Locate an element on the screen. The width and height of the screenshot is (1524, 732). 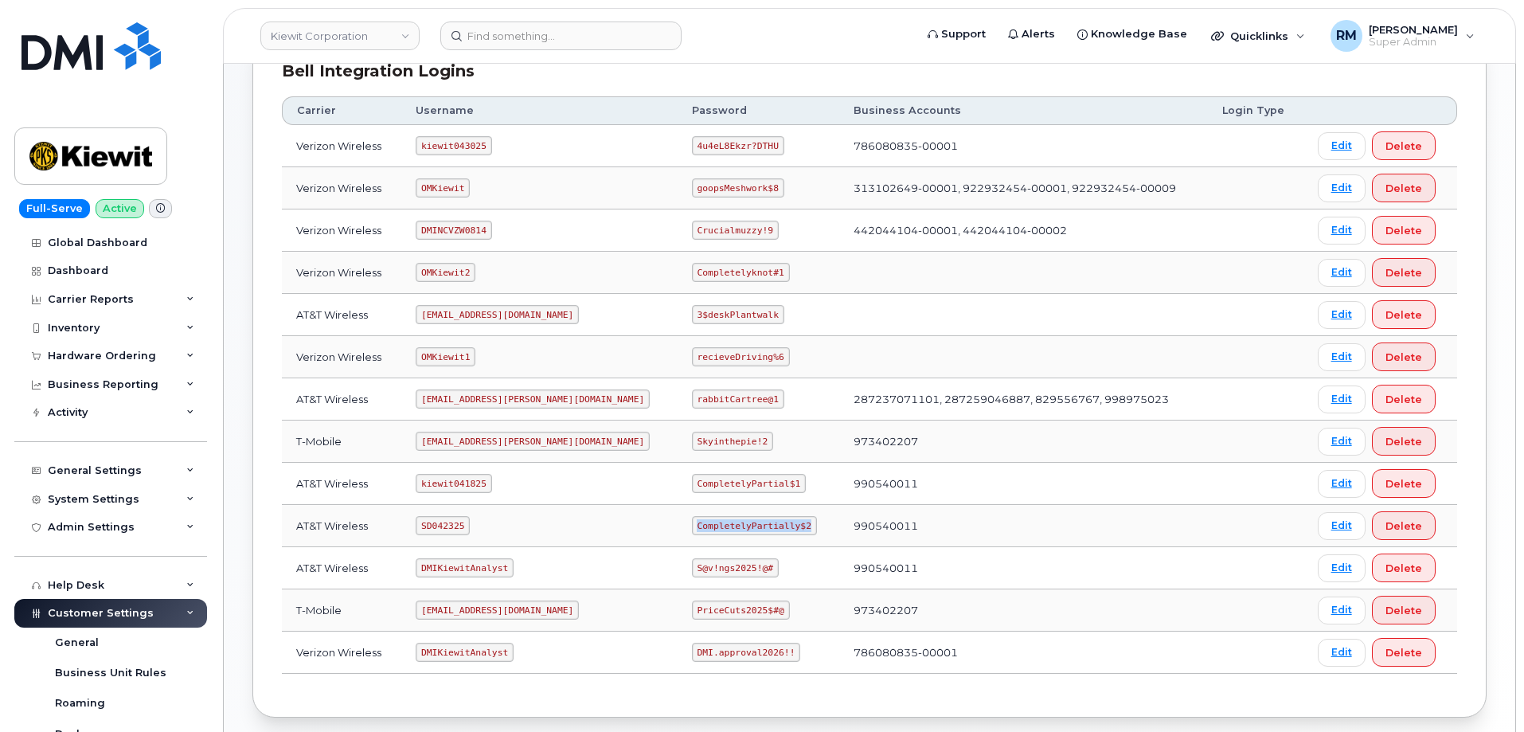
code: recieveDriving%6 is located at coordinates (741, 357).